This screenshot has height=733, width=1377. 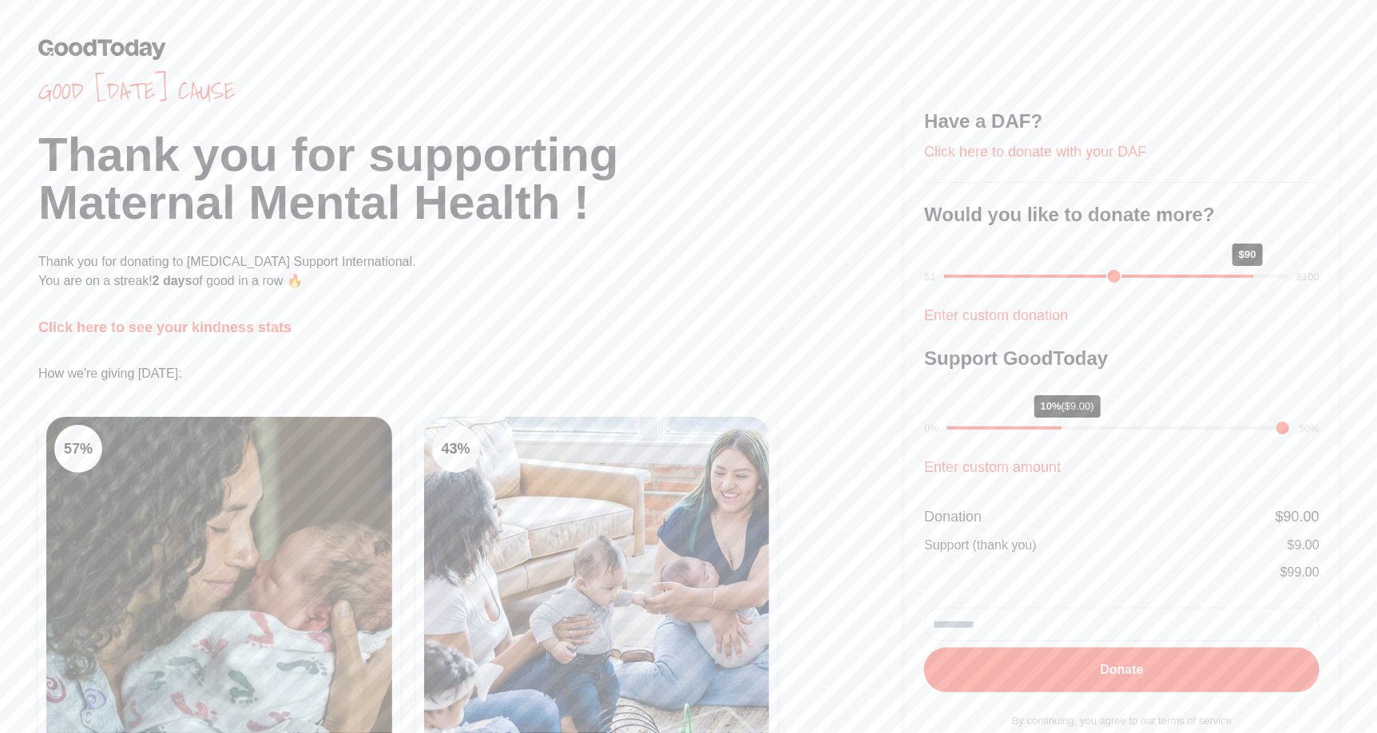 What do you see at coordinates (172, 280) in the screenshot?
I see `span: 2 days` at bounding box center [172, 280].